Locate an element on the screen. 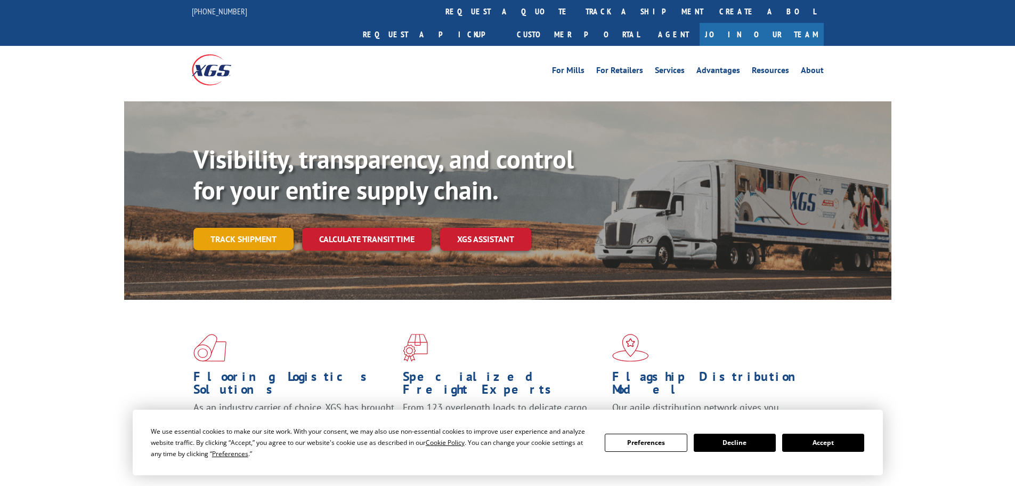  span: Cookie Policy is located at coordinates (445, 442).